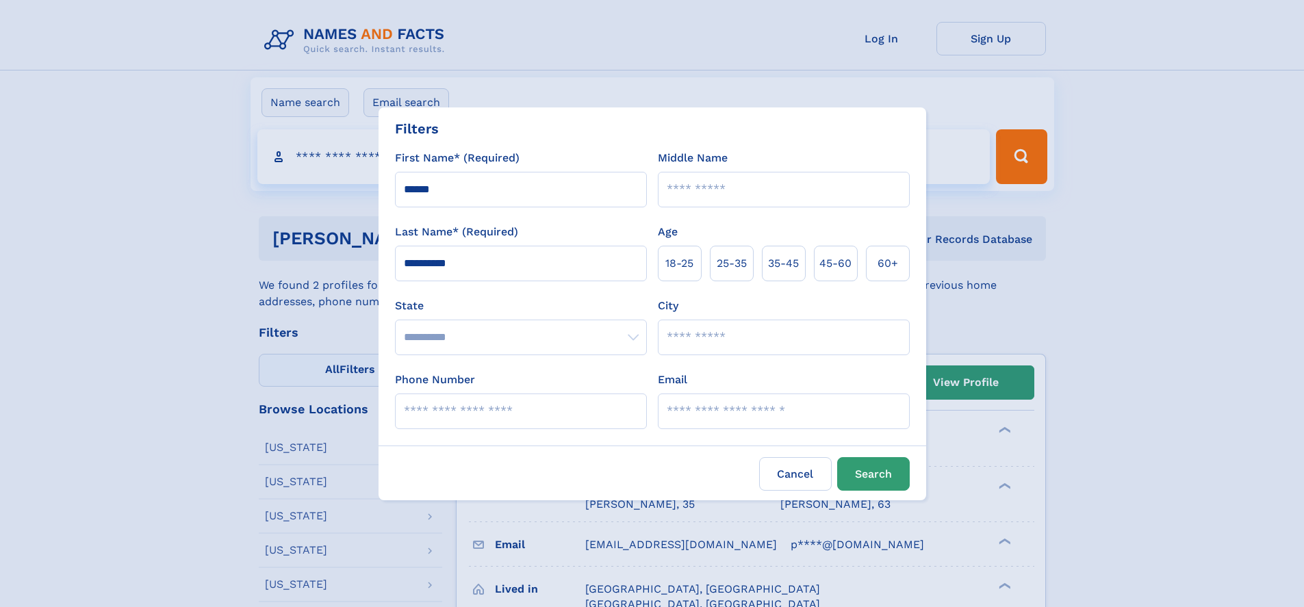 This screenshot has width=1304, height=607. What do you see at coordinates (732, 264) in the screenshot?
I see `span: 25‑35` at bounding box center [732, 264].